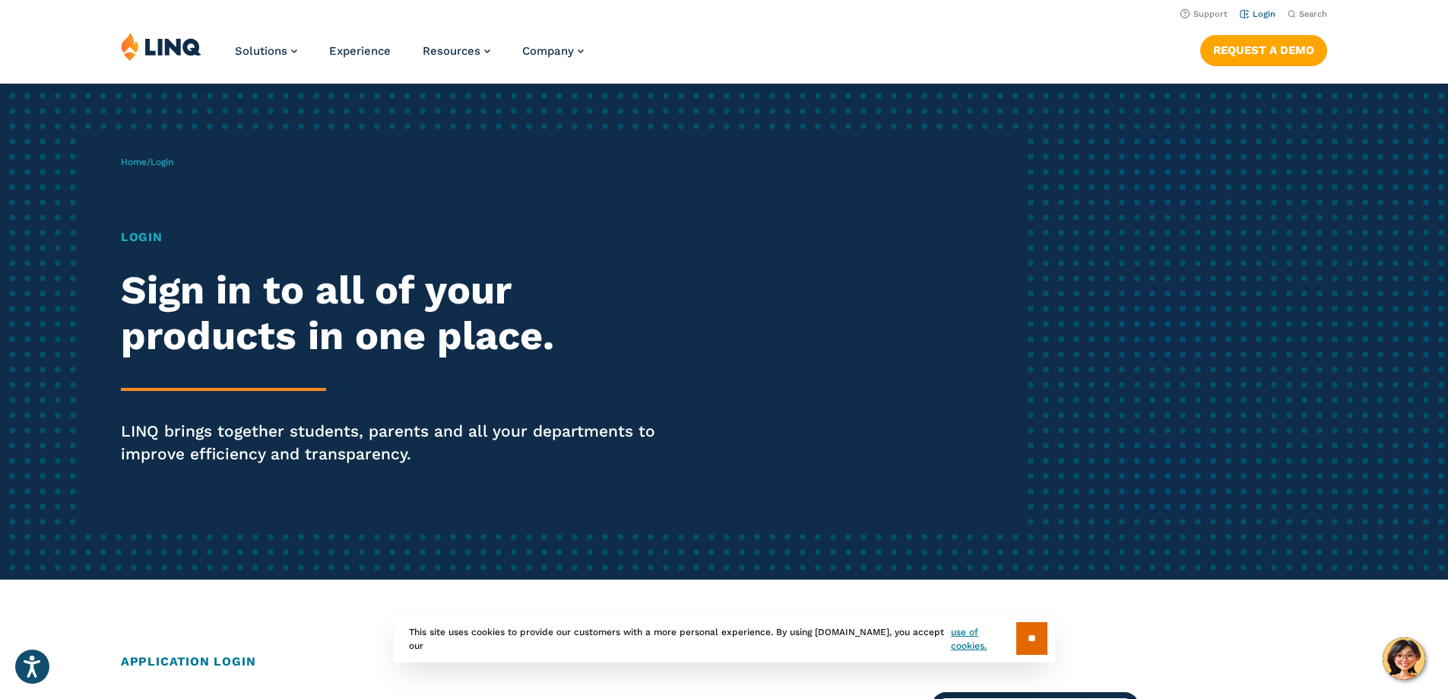 The width and height of the screenshot is (1448, 699). I want to click on span: Experience, so click(360, 51).